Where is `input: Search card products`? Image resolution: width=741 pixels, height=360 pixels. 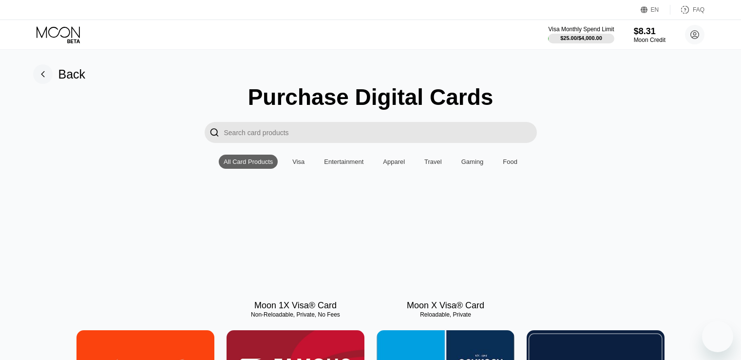 input: Search card products is located at coordinates (381, 132).